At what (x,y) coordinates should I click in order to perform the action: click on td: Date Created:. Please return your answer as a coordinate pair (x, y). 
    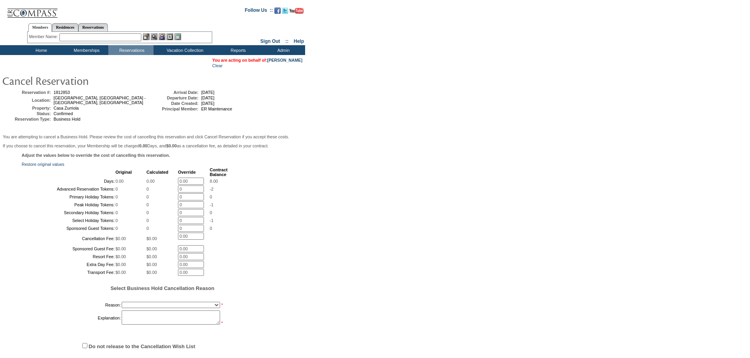
    Looking at the image, I should click on (175, 103).